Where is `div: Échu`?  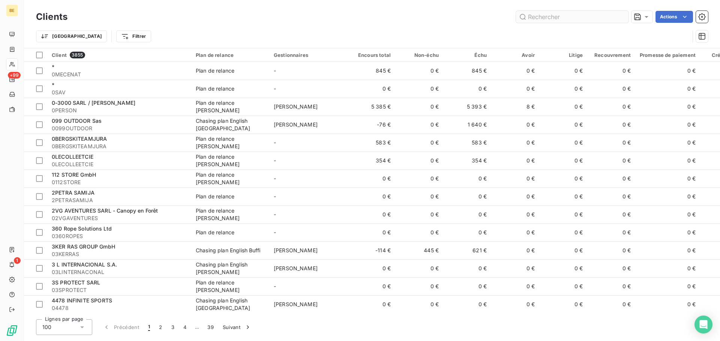 div: Échu is located at coordinates (467, 55).